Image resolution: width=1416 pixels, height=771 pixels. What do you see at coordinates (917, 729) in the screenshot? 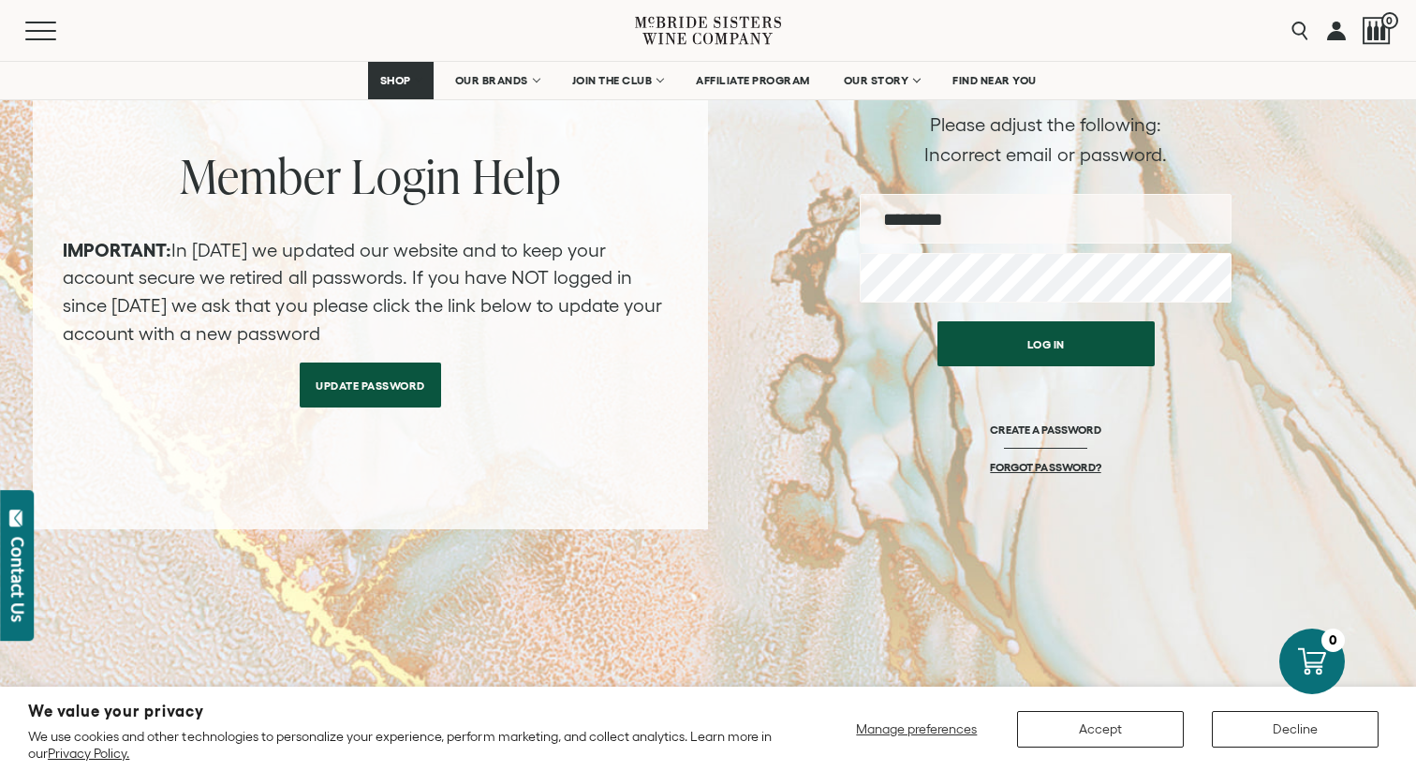
I see `button: Manage preferences` at bounding box center [917, 729].